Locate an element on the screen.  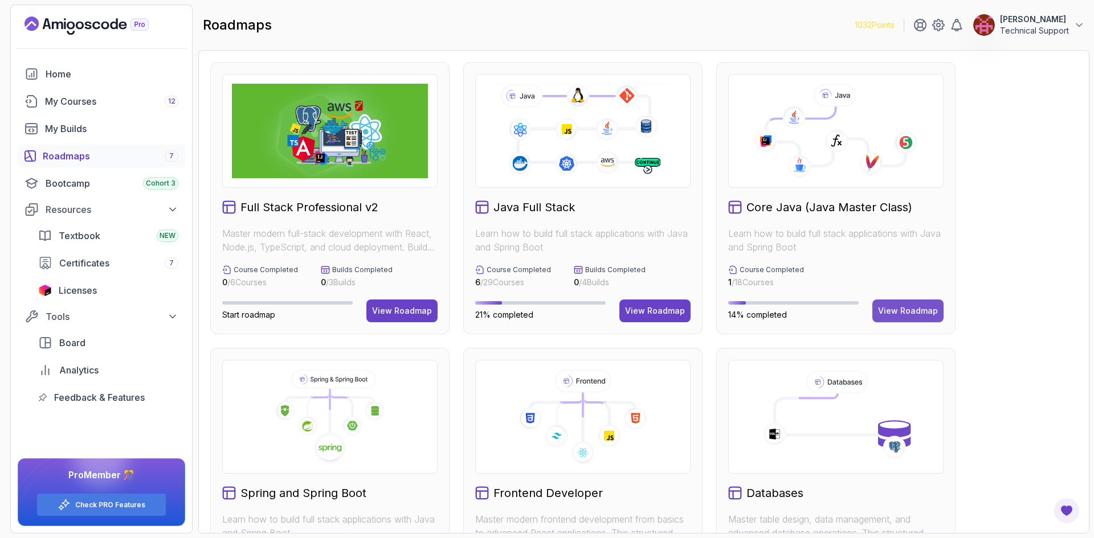
a: analytics is located at coordinates (108, 370).